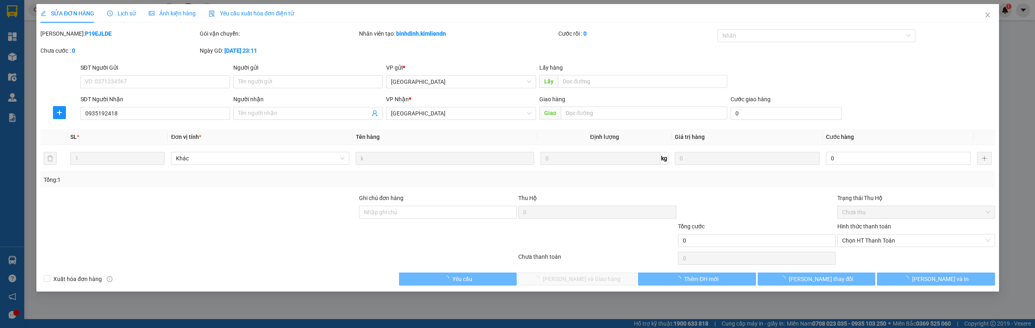 The height and width of the screenshot is (328, 1035). I want to click on span: SỬA ĐƠN HÀNG, so click(67, 13).